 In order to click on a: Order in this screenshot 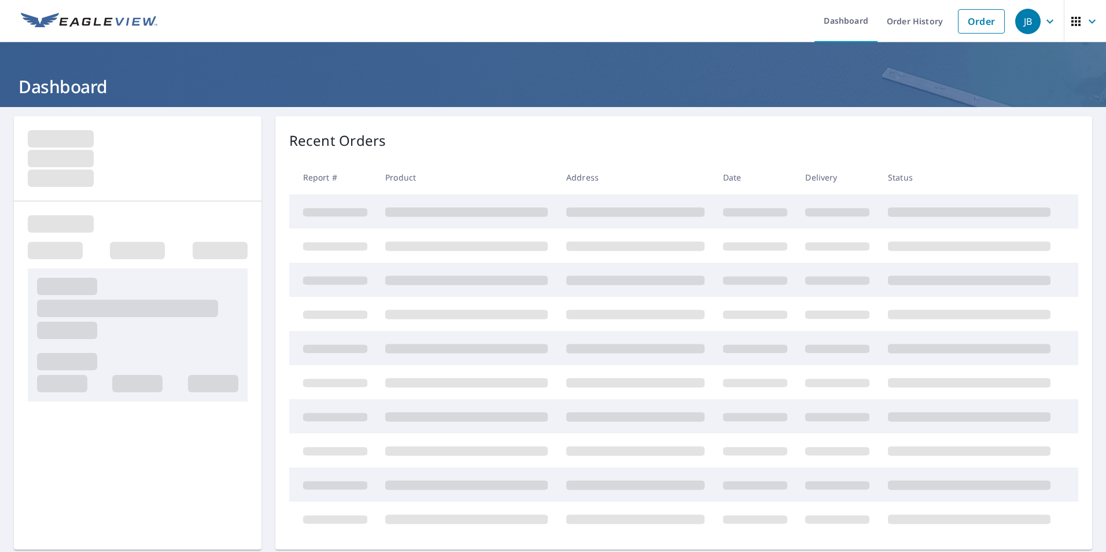, I will do `click(981, 21)`.